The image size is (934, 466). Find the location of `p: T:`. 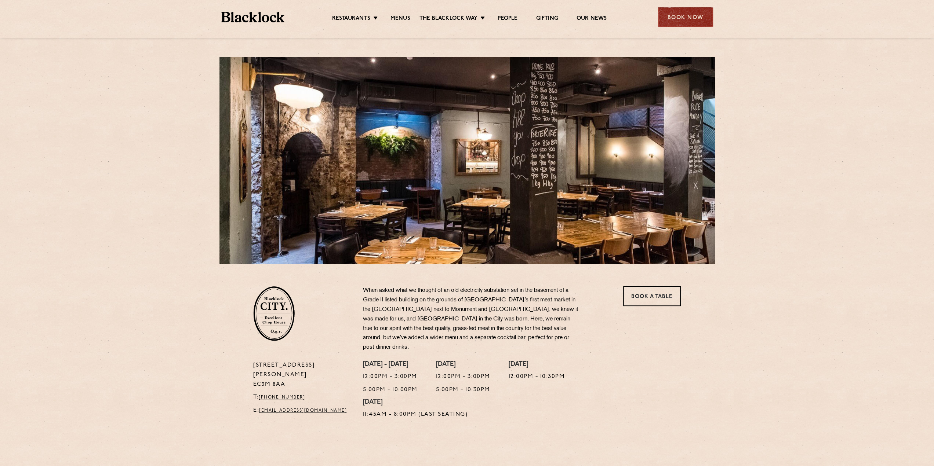

p: T: is located at coordinates (302, 398).